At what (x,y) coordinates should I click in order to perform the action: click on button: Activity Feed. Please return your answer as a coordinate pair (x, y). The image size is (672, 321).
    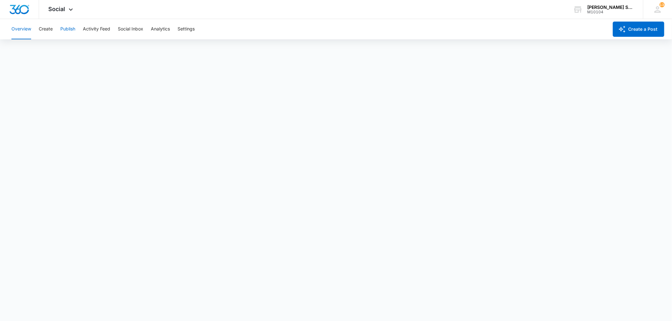
    Looking at the image, I should click on (97, 29).